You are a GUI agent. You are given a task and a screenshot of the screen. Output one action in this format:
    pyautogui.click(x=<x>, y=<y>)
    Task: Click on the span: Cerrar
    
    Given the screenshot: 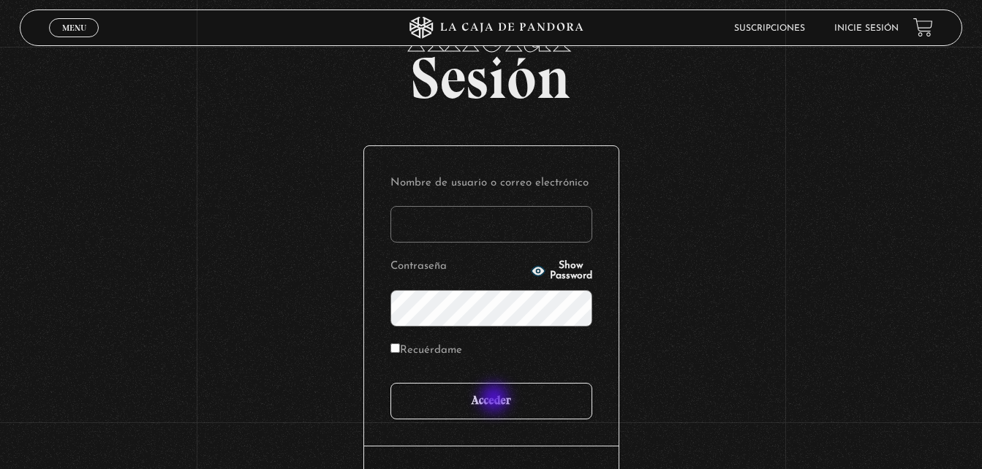 What is the action you would take?
    pyautogui.click(x=74, y=41)
    